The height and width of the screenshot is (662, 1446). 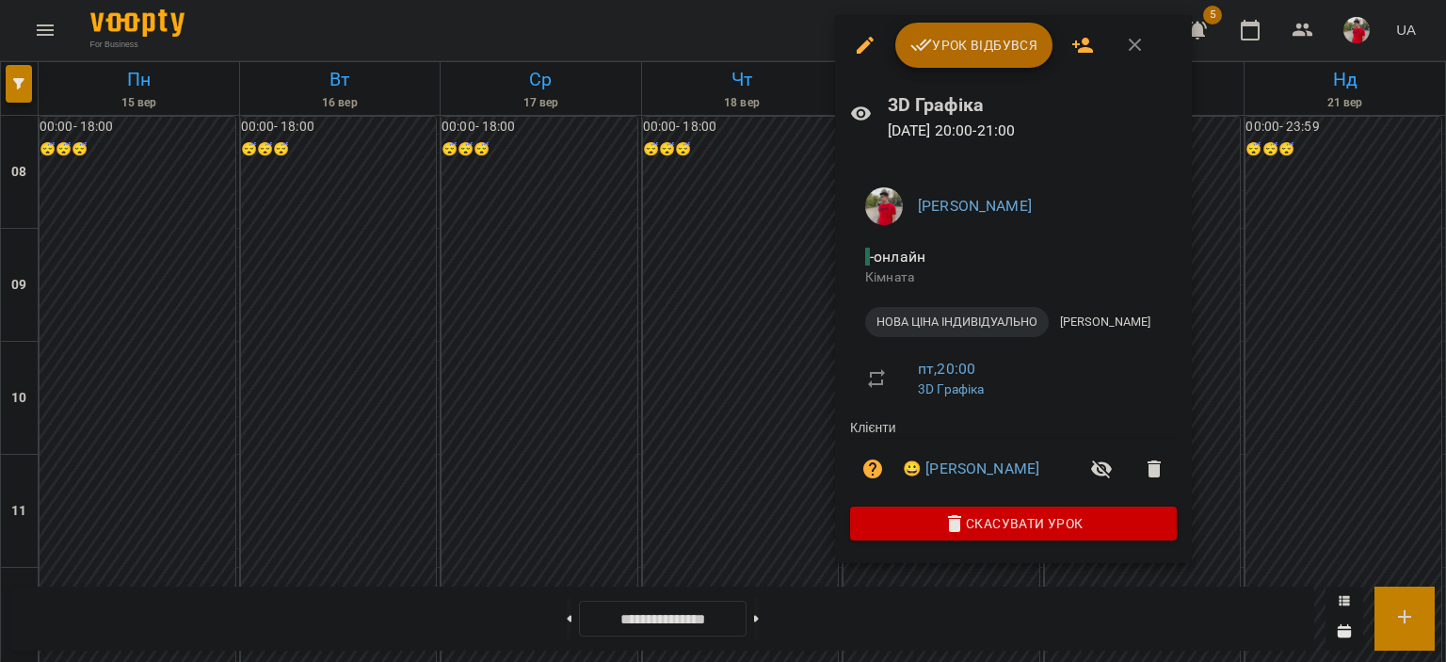 I want to click on img: 54b6d9b4e6461886c974555cb82f3b73.jpg, so click(x=884, y=206).